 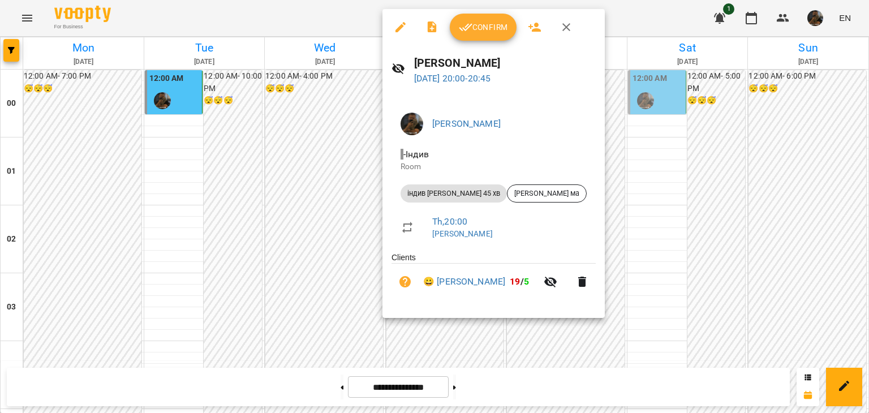 What do you see at coordinates (483, 27) in the screenshot?
I see `span: Confirm` at bounding box center [483, 27].